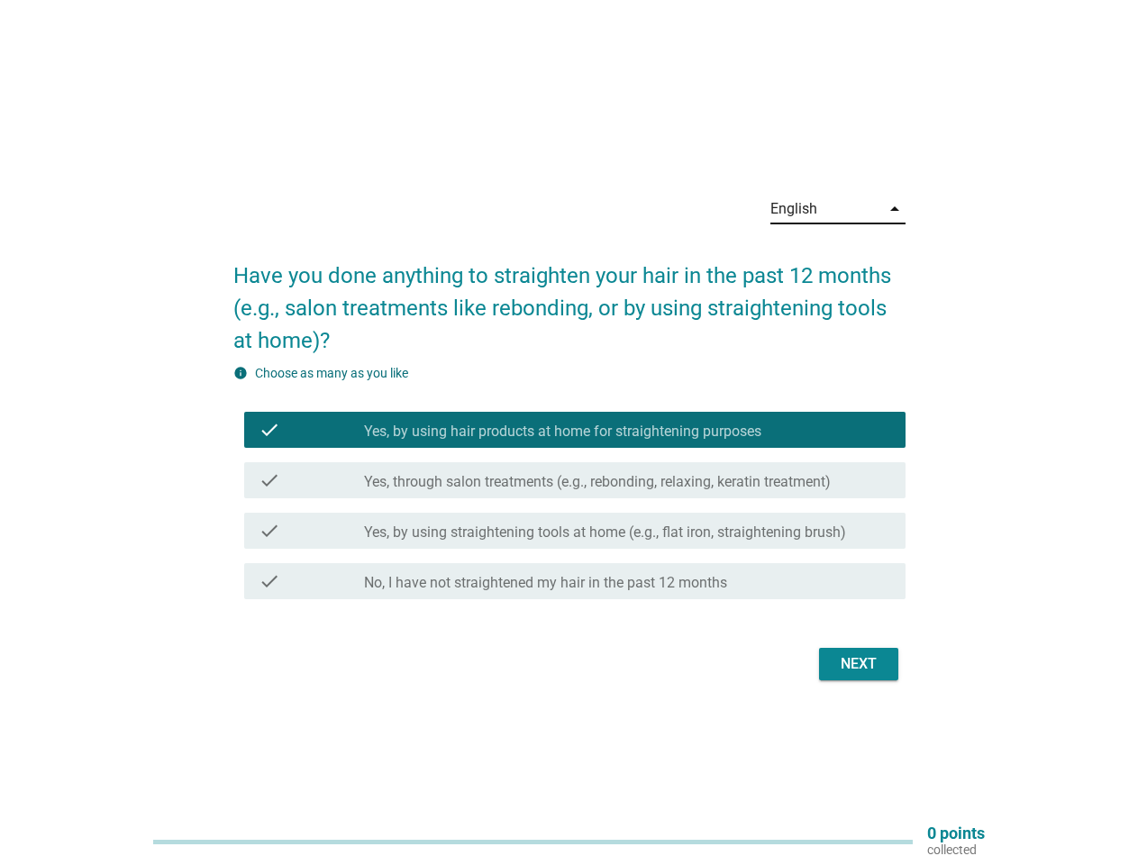  What do you see at coordinates (597, 482) in the screenshot?
I see `label: Yes, through salon treatments (e.g., rebonding, relaxing, keratin treatment)` at bounding box center [597, 482].